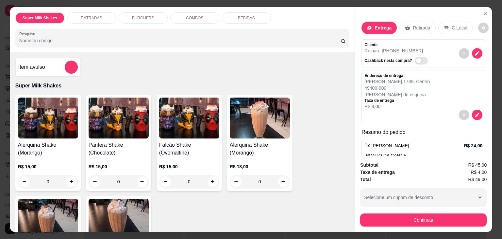 The height and width of the screenshot is (239, 502). What do you see at coordinates (119, 149) in the screenshot?
I see `h4: Pantera Shake (Chocolate)` at bounding box center [119, 149].